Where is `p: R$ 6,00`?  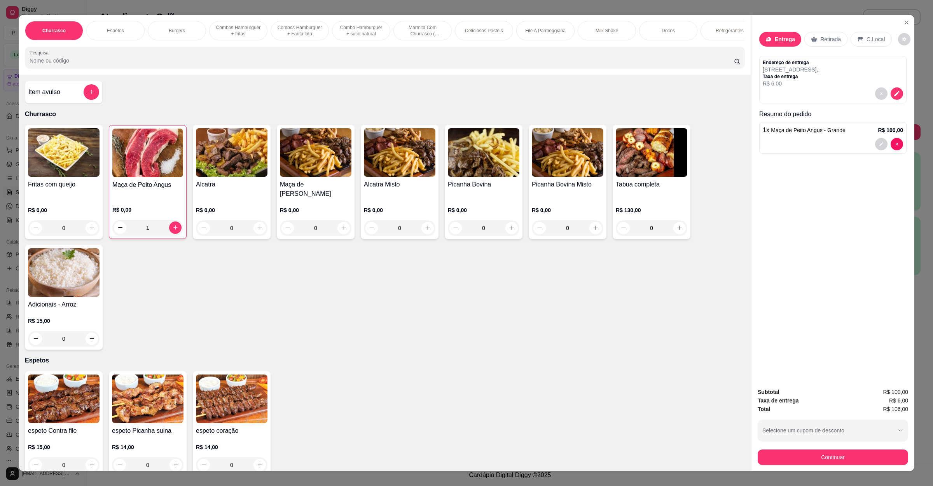 p: R$ 6,00 is located at coordinates (791, 84).